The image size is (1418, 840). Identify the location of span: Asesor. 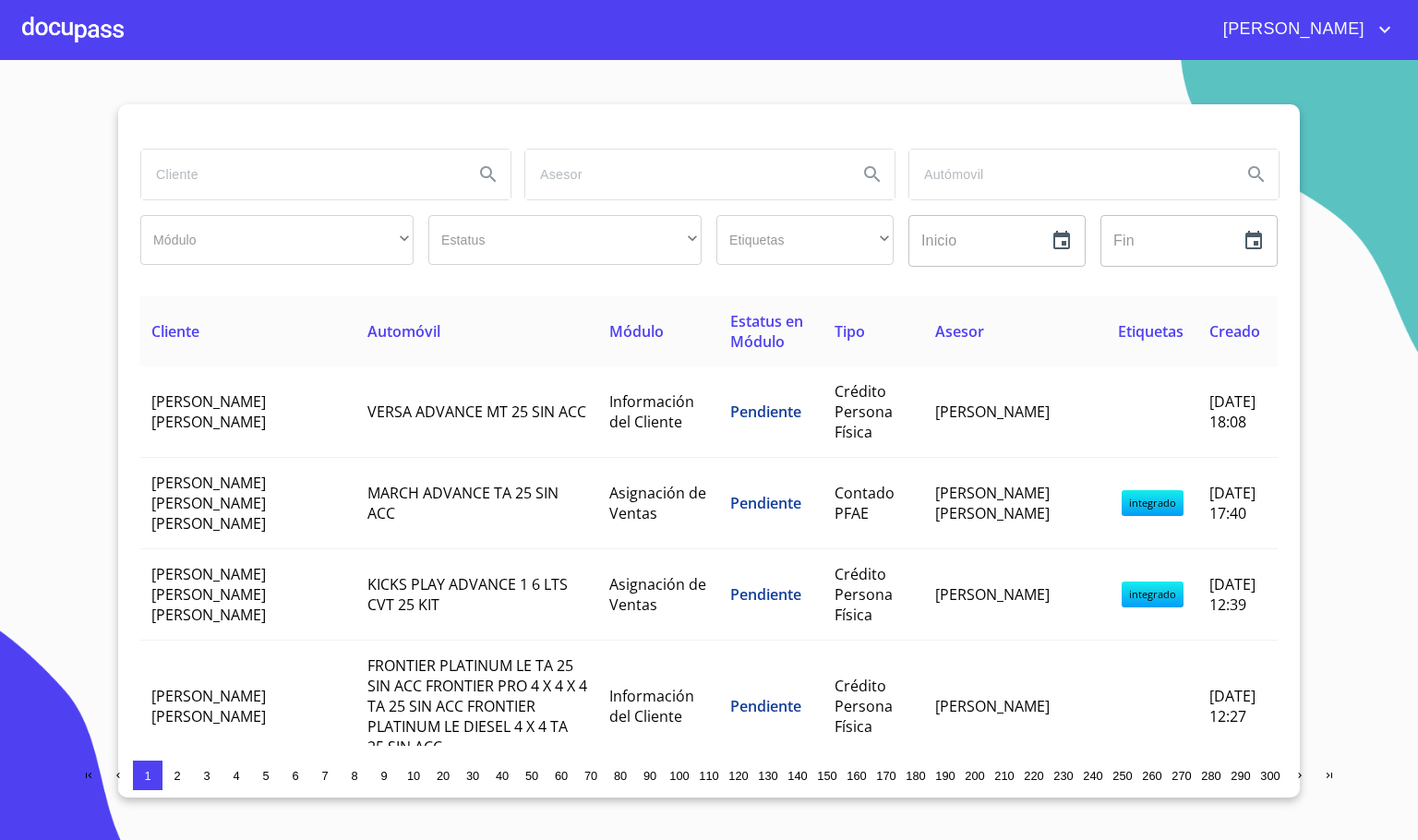
(959, 331).